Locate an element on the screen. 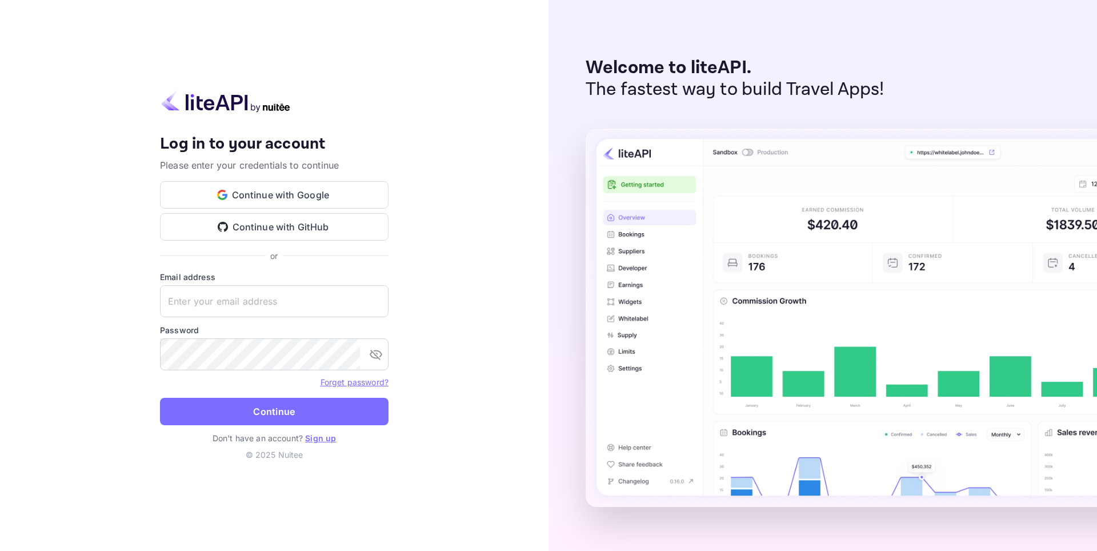 Image resolution: width=1097 pixels, height=551 pixels. img: liteapi is located at coordinates (226, 101).